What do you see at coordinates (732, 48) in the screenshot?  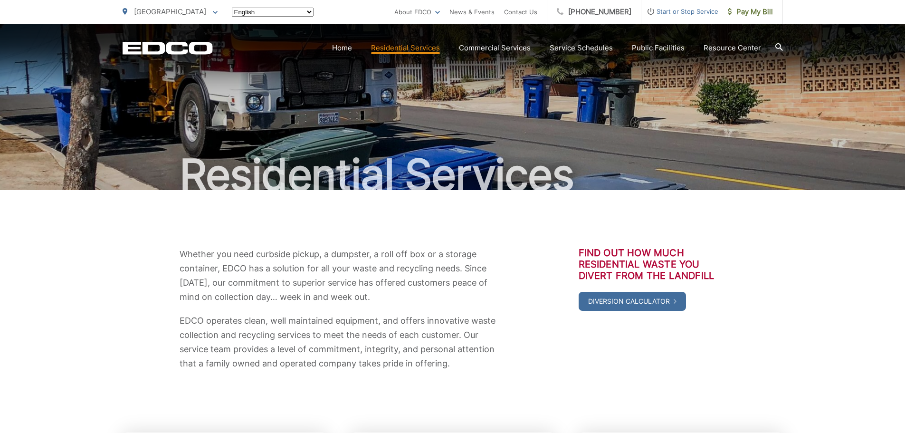 I see `a: Resource Center` at bounding box center [732, 48].